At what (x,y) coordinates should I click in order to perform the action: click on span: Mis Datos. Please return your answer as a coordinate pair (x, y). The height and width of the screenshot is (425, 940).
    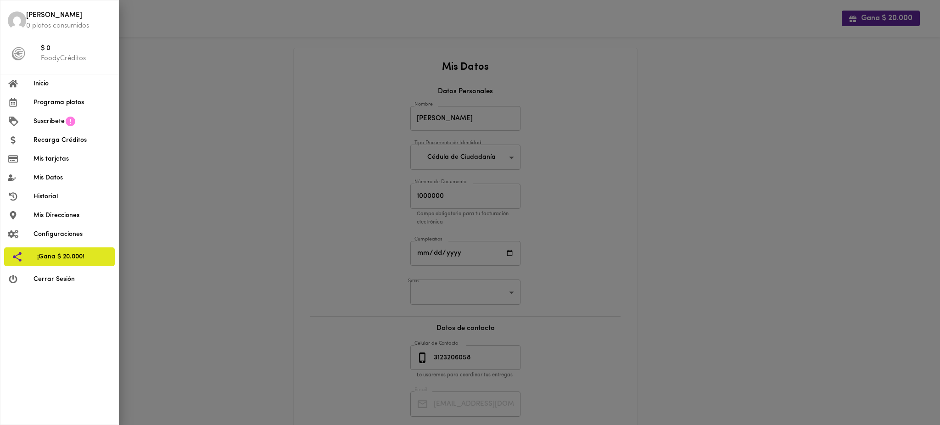
    Looking at the image, I should click on (72, 178).